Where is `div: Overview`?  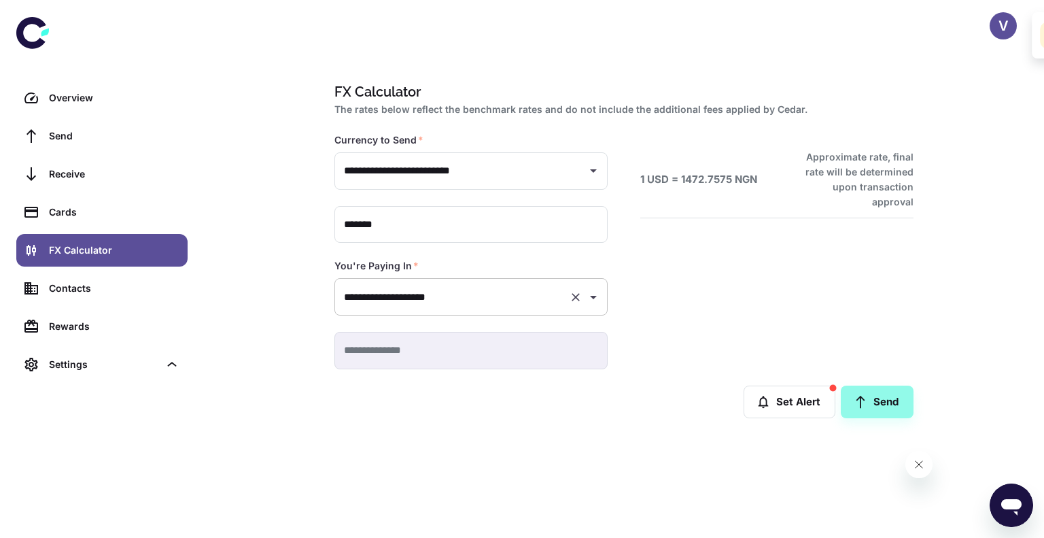
div: Overview is located at coordinates (114, 98).